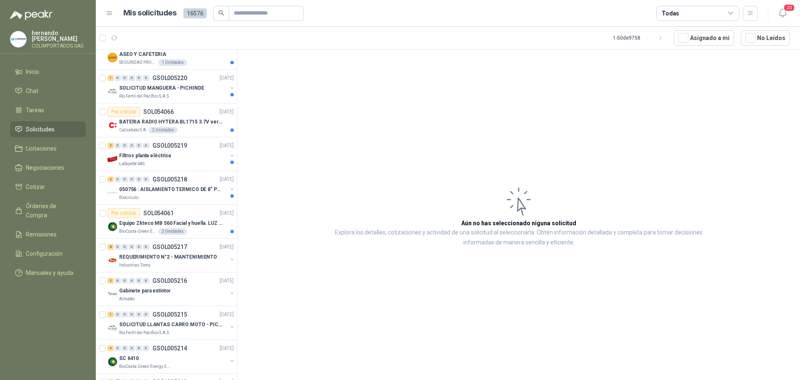 This screenshot has width=800, height=380. What do you see at coordinates (33, 72) in the screenshot?
I see `span: Inicio` at bounding box center [33, 72].